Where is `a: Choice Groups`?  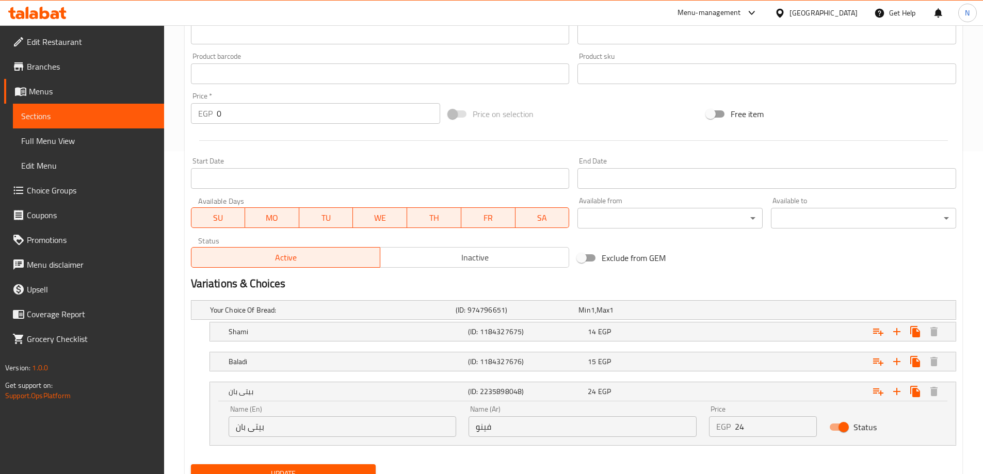
a: Choice Groups is located at coordinates (84, 190).